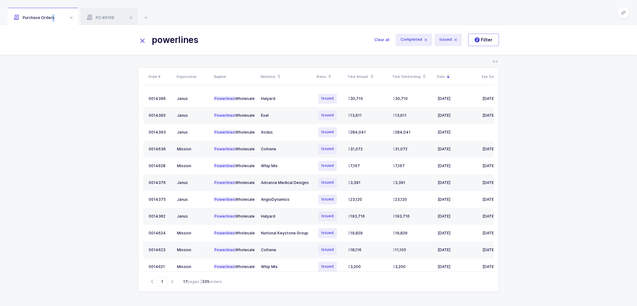  Describe the element at coordinates (193, 77) in the screenshot. I see `div: Organization` at that location.